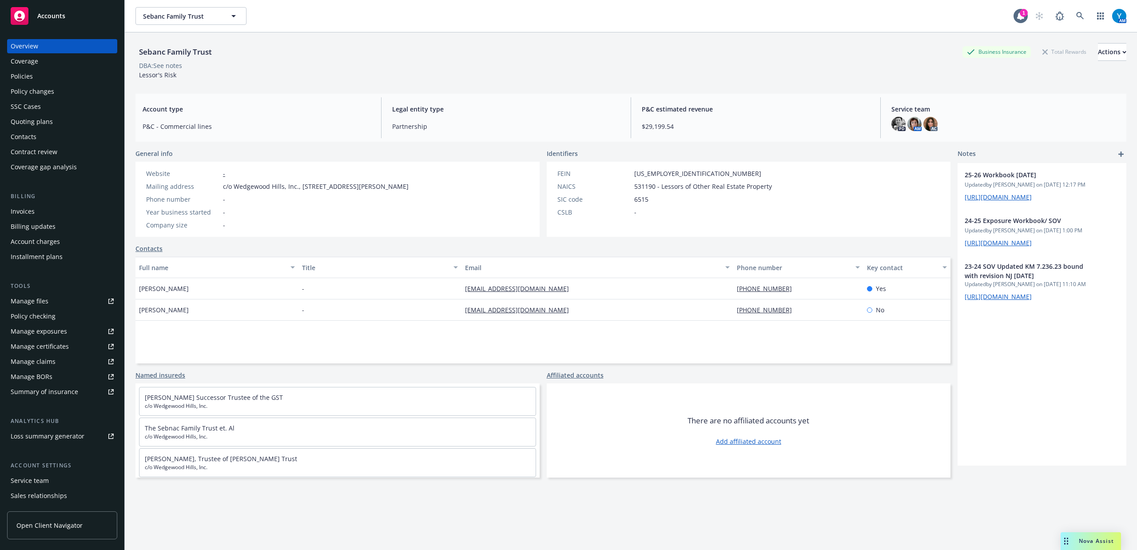  What do you see at coordinates (39, 331) in the screenshot?
I see `div: Manage exposures` at bounding box center [39, 331].